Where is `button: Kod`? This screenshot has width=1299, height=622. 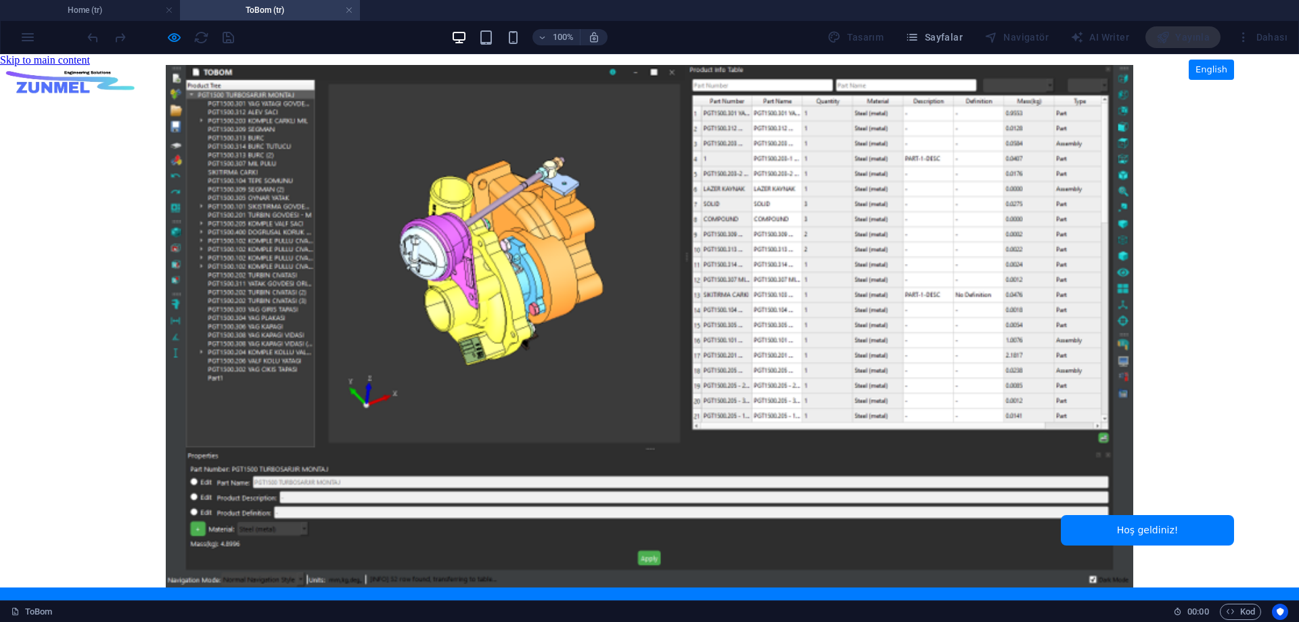
button: Kod is located at coordinates (1240, 612).